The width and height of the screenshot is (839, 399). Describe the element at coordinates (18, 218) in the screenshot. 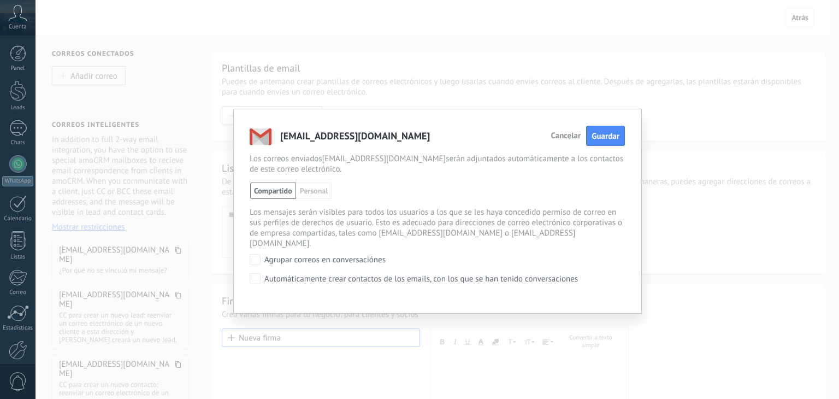

I see `div: Calendario` at that location.